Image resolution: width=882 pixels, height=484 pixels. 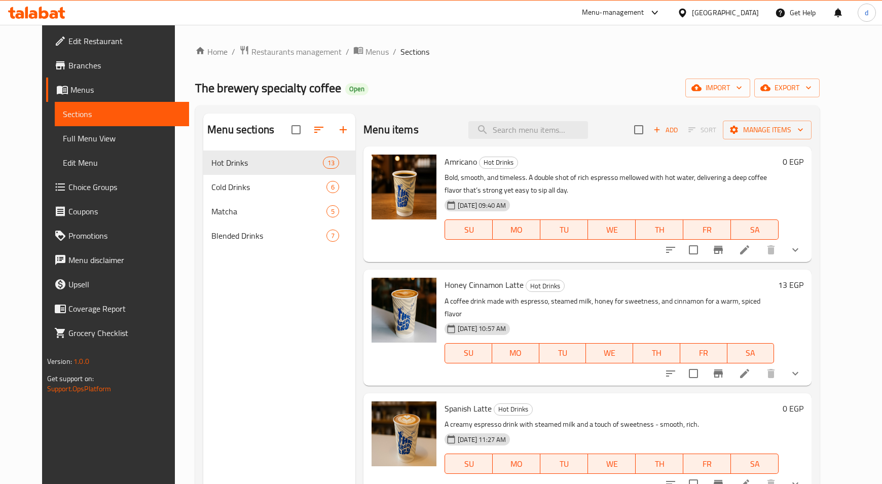 I want to click on span: Menu disclaimer, so click(x=125, y=260).